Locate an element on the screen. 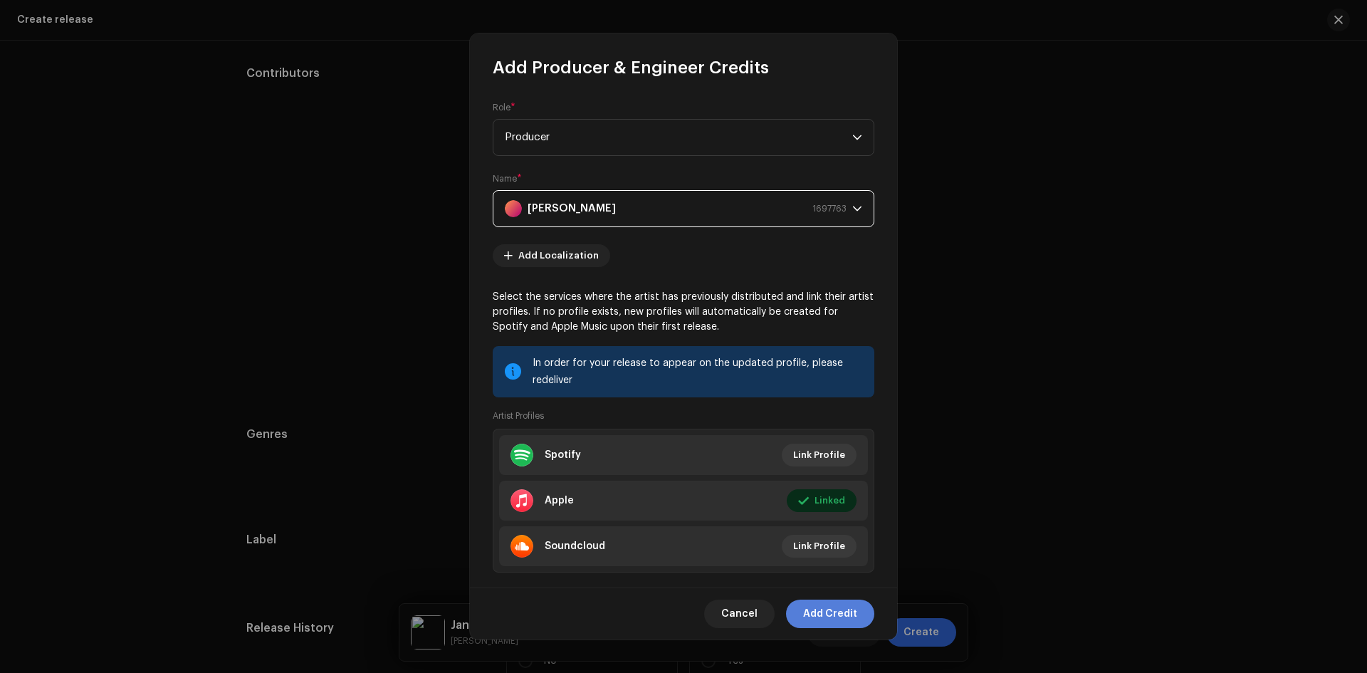 The image size is (1367, 673). span: Add Localization is located at coordinates (558, 256).